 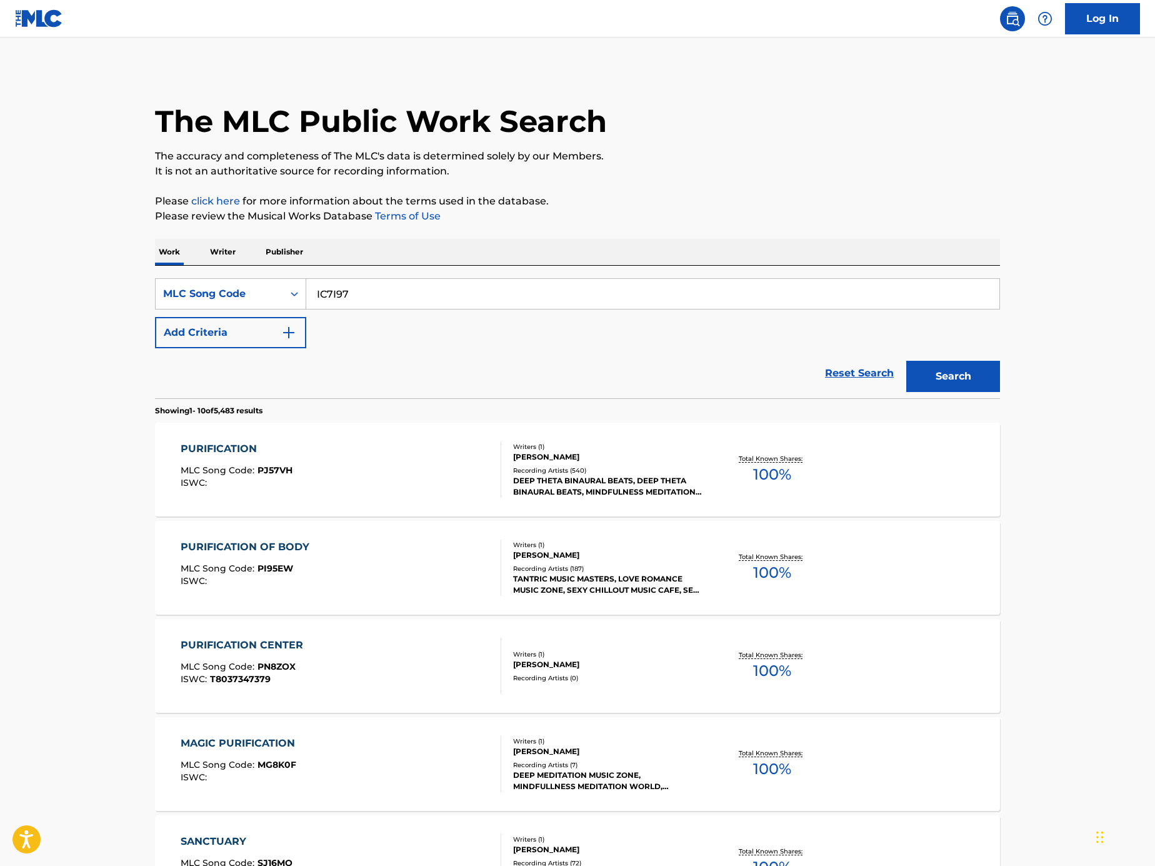 I want to click on button: Search, so click(x=953, y=376).